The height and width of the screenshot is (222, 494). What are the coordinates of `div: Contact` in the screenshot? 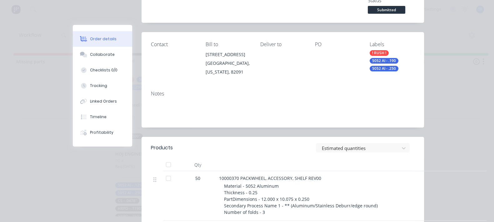 It's located at (173, 44).